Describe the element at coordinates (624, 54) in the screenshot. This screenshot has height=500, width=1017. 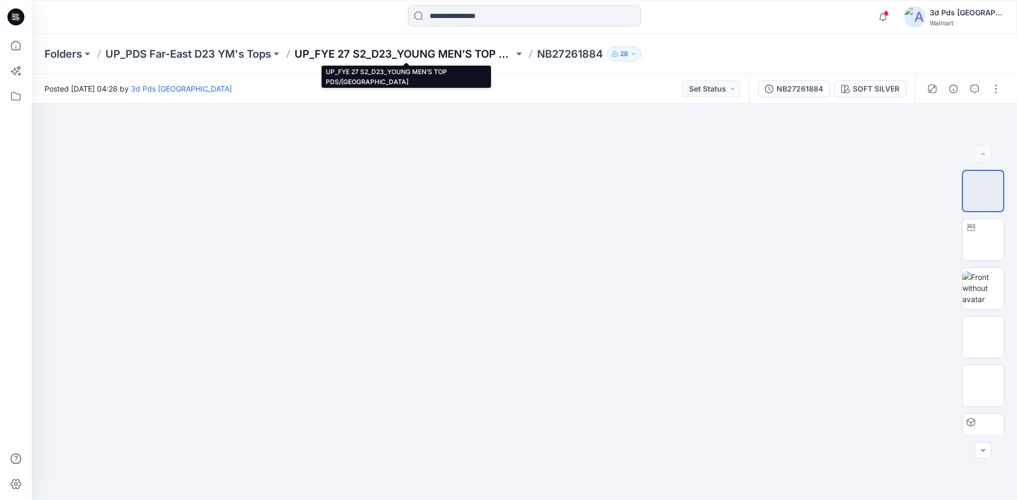
I see `p: 28` at that location.